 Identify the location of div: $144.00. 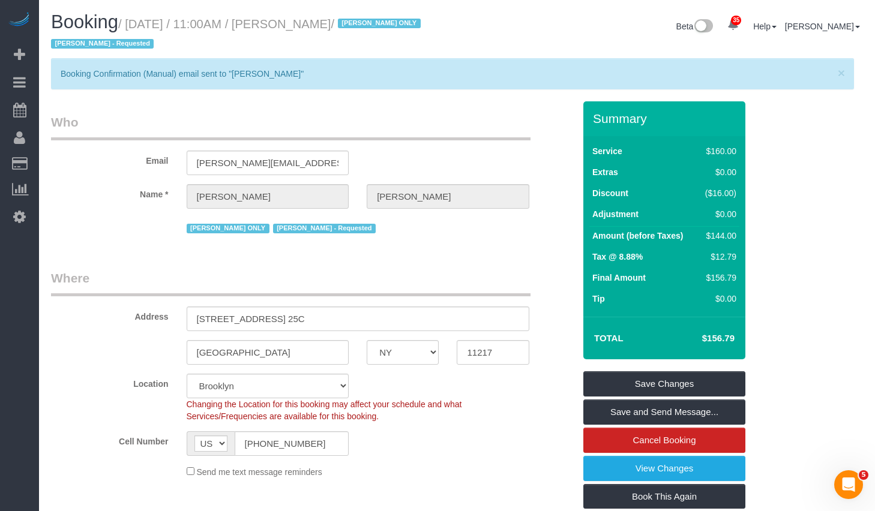
(719, 236).